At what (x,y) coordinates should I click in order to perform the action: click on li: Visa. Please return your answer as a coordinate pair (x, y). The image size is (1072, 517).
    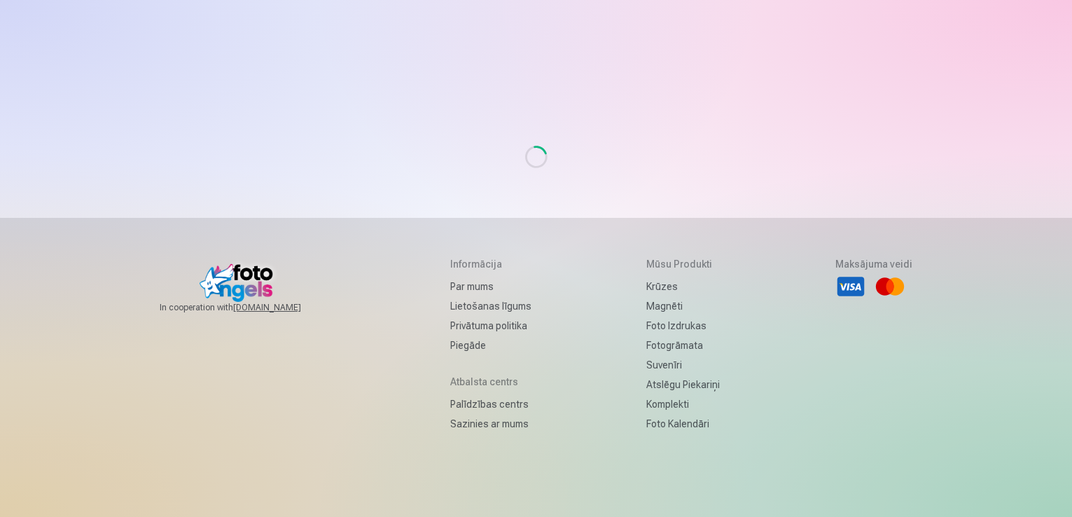
    Looking at the image, I should click on (851, 286).